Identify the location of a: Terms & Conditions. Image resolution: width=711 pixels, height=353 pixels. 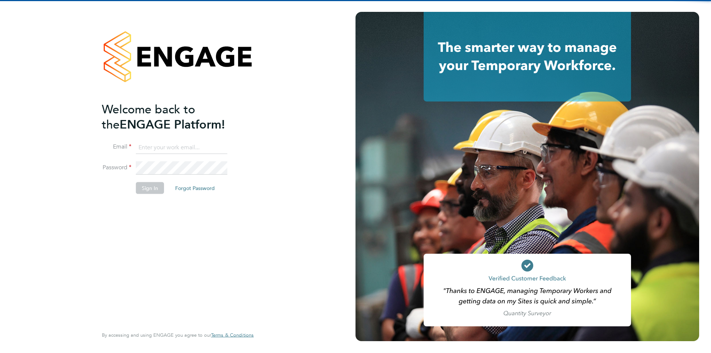
(232, 335).